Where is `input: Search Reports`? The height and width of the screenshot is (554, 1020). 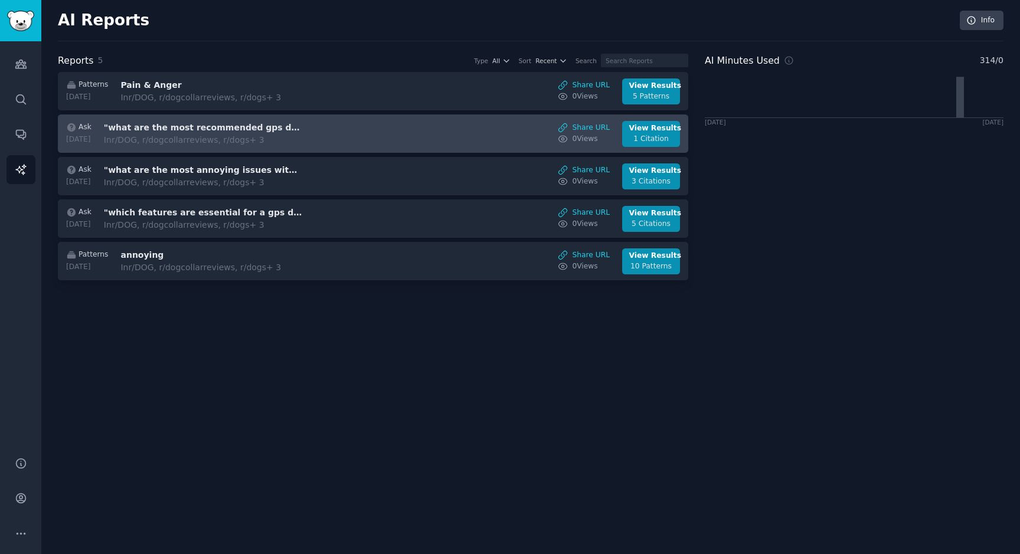
input: Search Reports is located at coordinates (644, 60).